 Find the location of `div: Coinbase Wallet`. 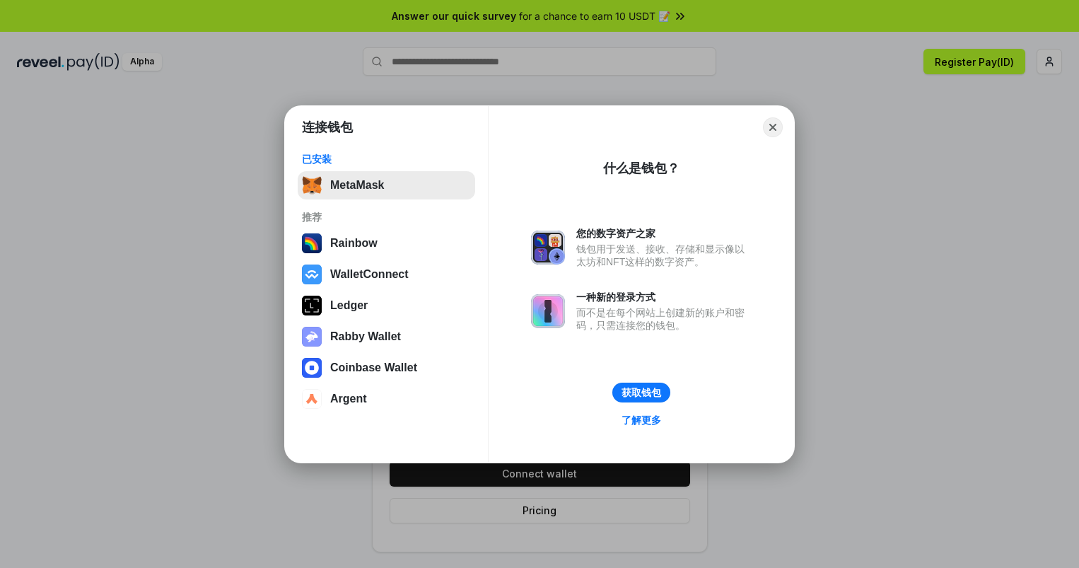

div: Coinbase Wallet is located at coordinates (373, 368).